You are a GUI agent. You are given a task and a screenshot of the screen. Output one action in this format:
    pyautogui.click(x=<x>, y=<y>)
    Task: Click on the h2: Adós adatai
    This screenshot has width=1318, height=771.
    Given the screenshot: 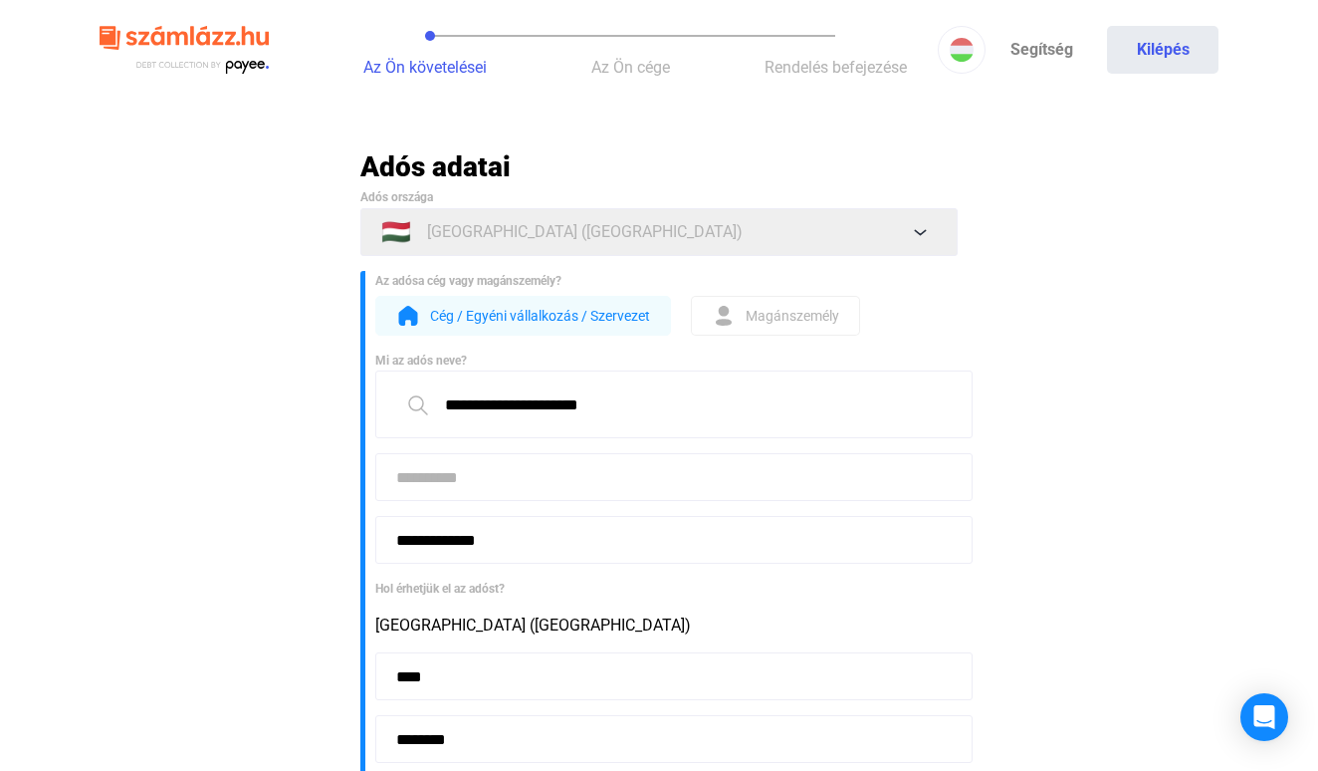 What is the action you would take?
    pyautogui.click(x=659, y=166)
    